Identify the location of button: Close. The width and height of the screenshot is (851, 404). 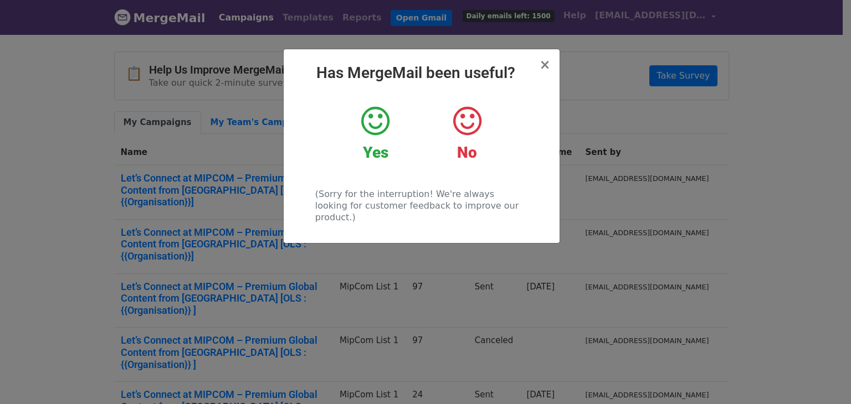
(545, 65).